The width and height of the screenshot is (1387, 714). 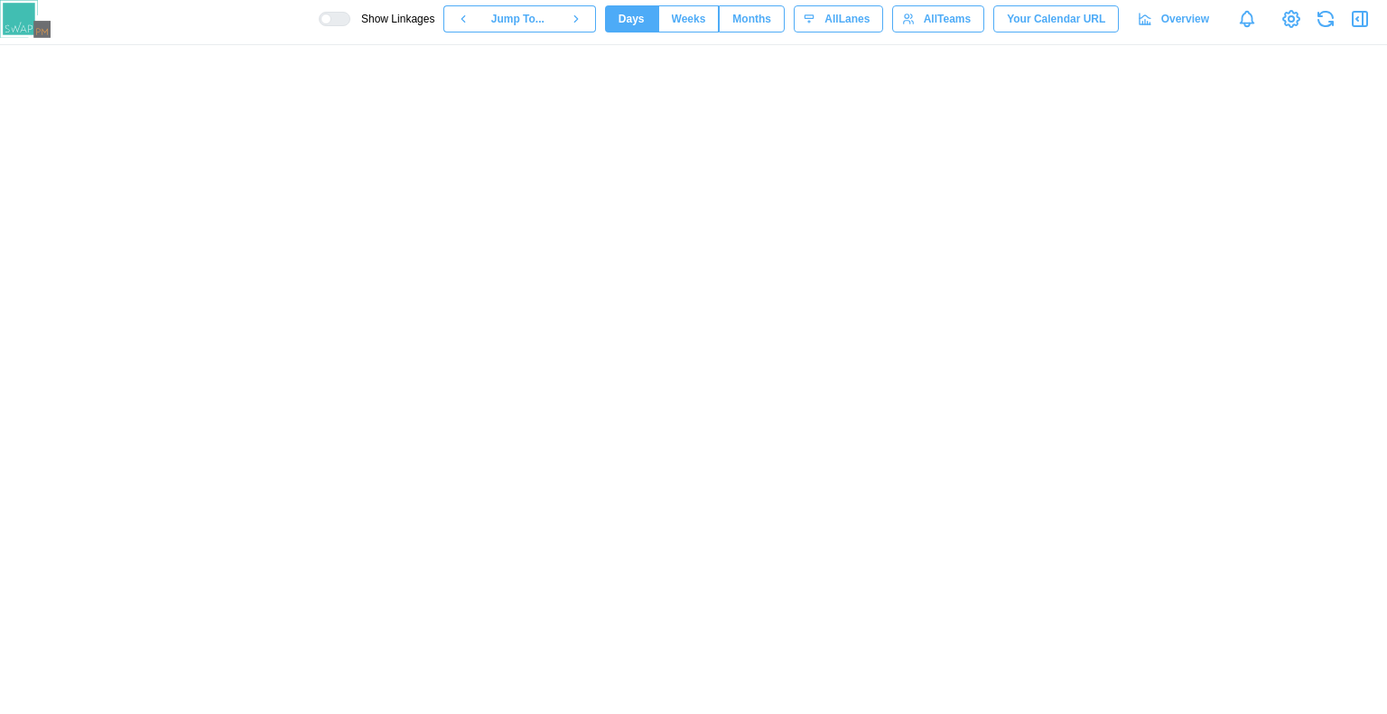 What do you see at coordinates (1326, 19) in the screenshot?
I see `button: Refresh Grid` at bounding box center [1326, 19].